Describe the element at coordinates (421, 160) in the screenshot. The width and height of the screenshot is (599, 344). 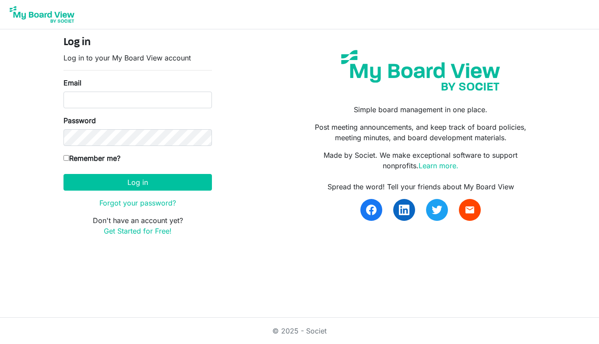
I see `p: Made by Societ. We make exceptional software to support nonprofits.` at that location.